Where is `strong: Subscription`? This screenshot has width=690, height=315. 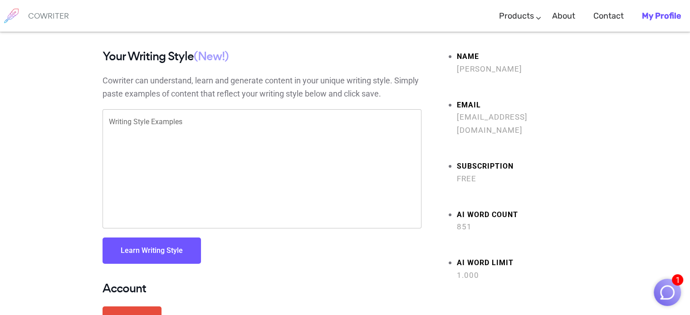
strong: Subscription is located at coordinates (522, 167).